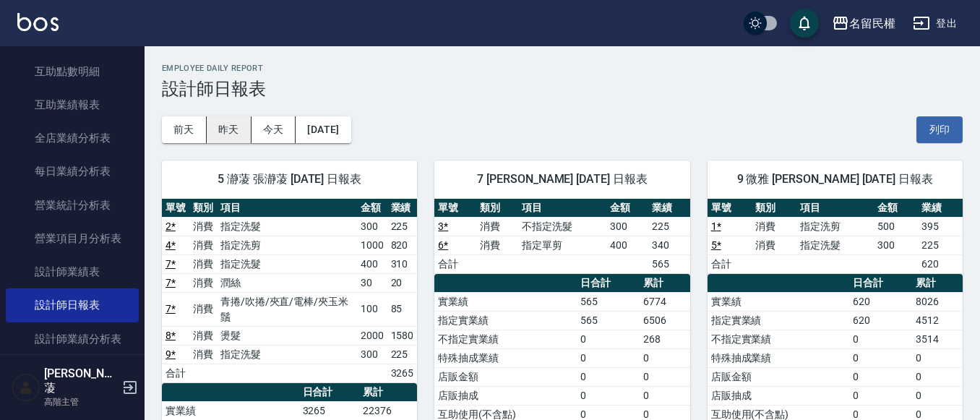 The height and width of the screenshot is (420, 980). What do you see at coordinates (287, 283) in the screenshot?
I see `td: 潤絲` at bounding box center [287, 283].